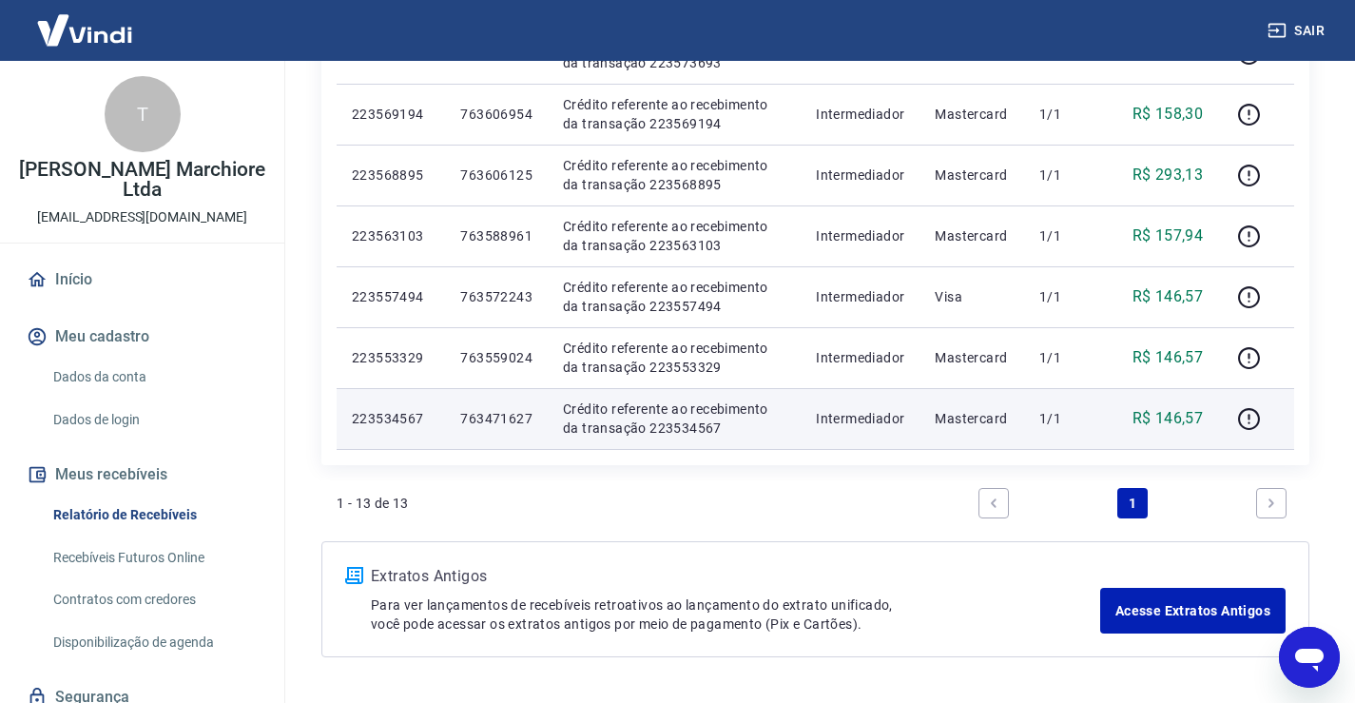  I want to click on p: 223569194, so click(391, 114).